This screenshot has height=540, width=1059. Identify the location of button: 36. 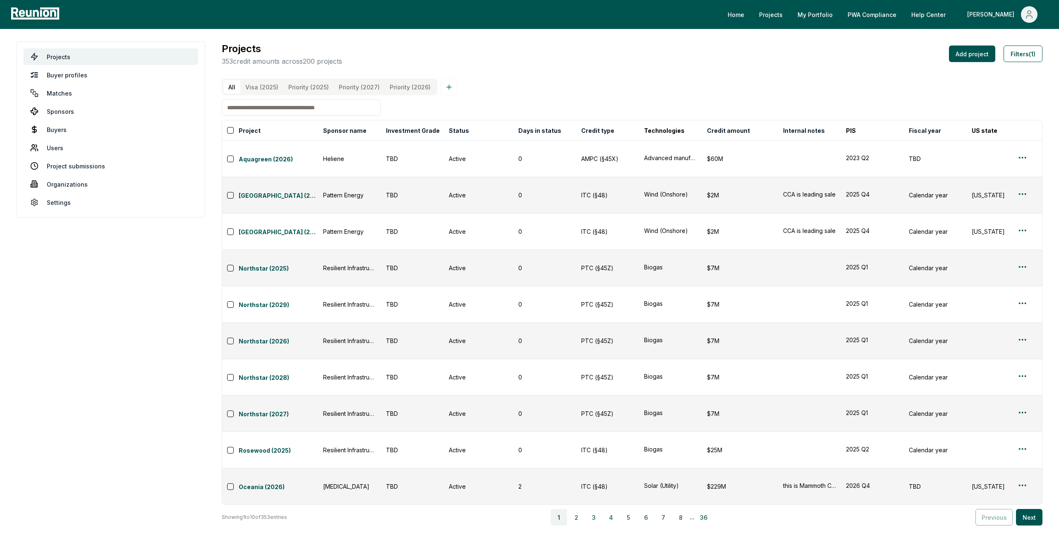
(704, 517).